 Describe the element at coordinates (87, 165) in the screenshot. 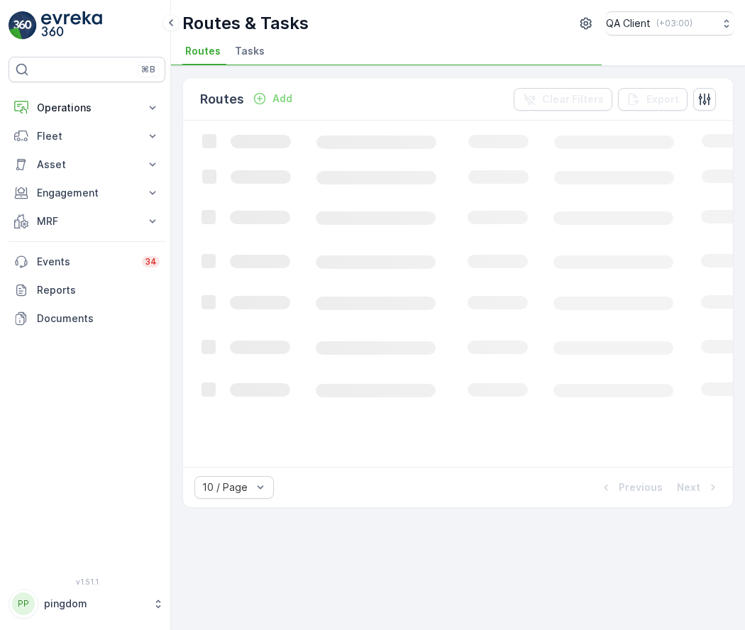

I see `button: Asset` at that location.